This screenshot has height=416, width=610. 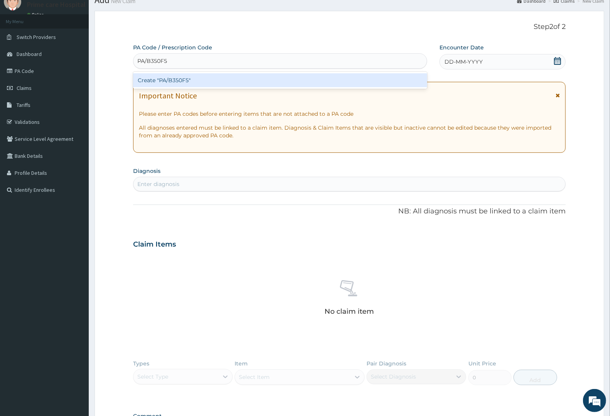 What do you see at coordinates (24, 88) in the screenshot?
I see `span: Claims` at bounding box center [24, 88].